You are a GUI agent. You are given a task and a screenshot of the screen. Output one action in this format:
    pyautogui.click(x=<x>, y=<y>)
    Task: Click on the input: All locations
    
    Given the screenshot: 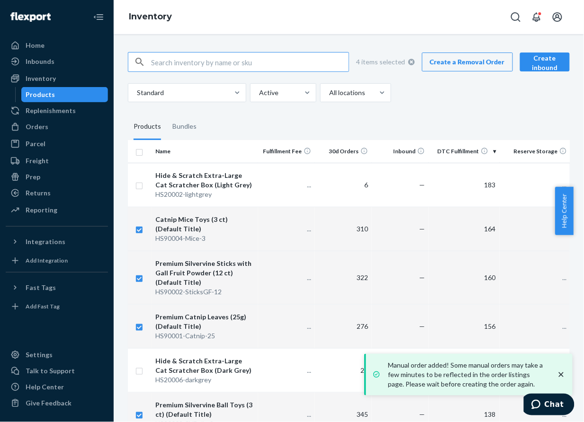 What is the action you would take?
    pyautogui.click(x=329, y=93)
    